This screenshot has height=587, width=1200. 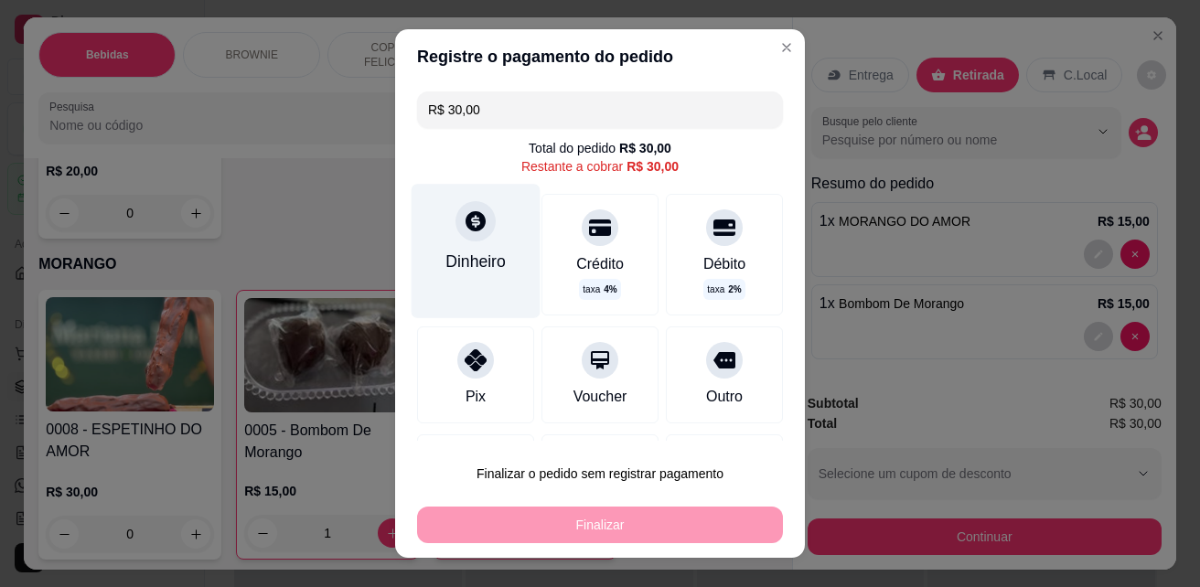 What do you see at coordinates (724, 264) in the screenshot?
I see `div: Débito` at bounding box center [724, 264].